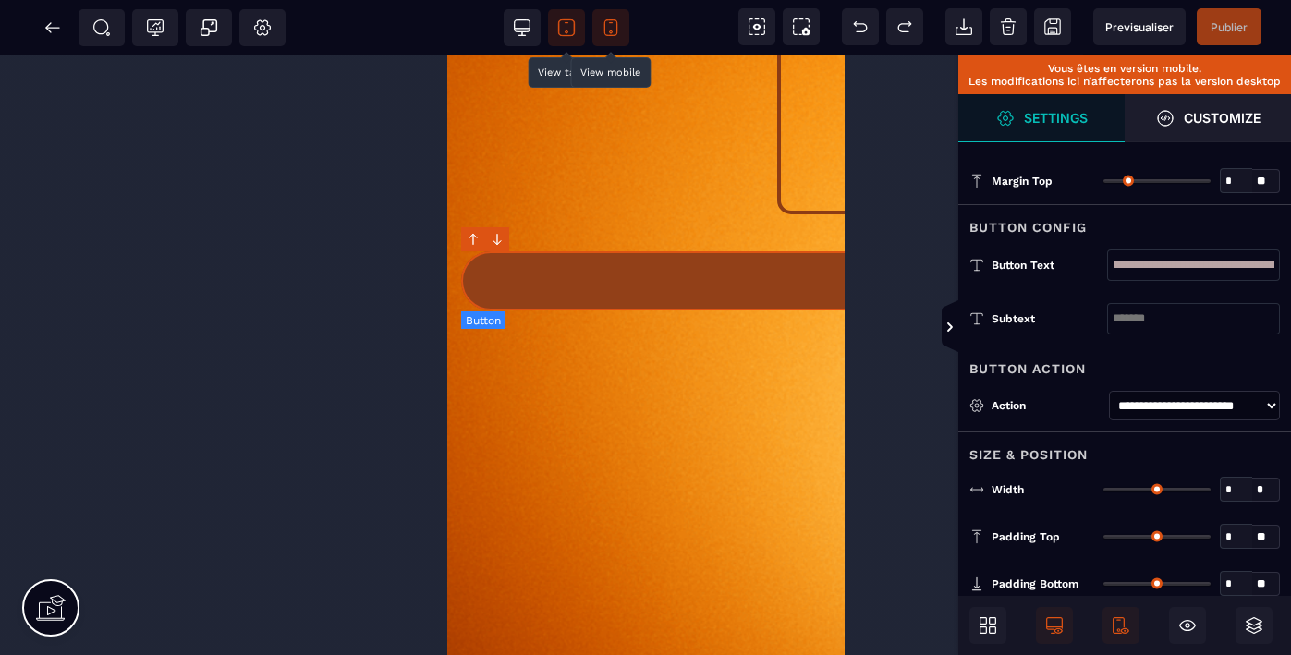  Describe the element at coordinates (1208, 118) in the screenshot. I see `span: Open Style Manager` at that location.